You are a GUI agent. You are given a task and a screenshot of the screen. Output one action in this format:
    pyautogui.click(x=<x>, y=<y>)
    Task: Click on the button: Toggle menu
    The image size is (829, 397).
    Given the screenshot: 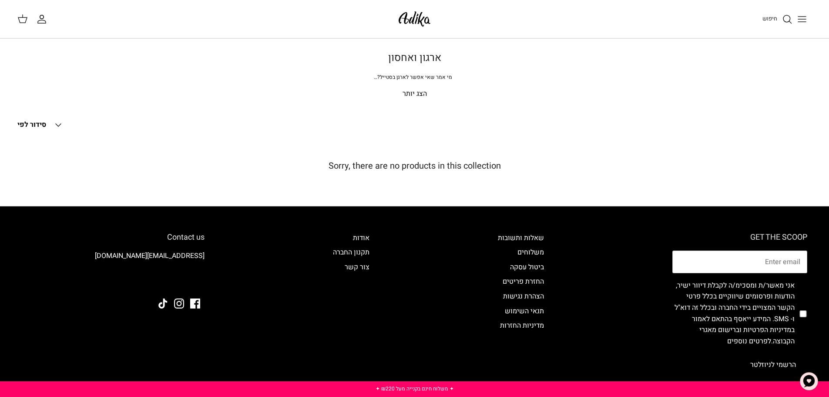 What is the action you would take?
    pyautogui.click(x=802, y=19)
    